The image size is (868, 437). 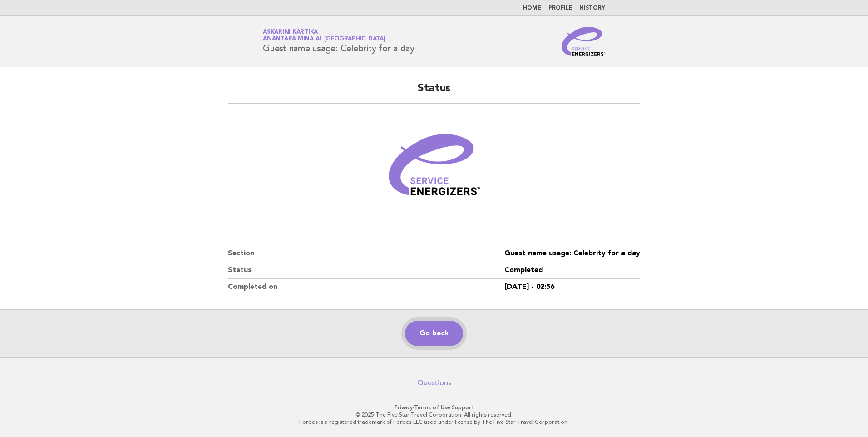 What do you see at coordinates (560, 8) in the screenshot?
I see `a: Profile` at bounding box center [560, 8].